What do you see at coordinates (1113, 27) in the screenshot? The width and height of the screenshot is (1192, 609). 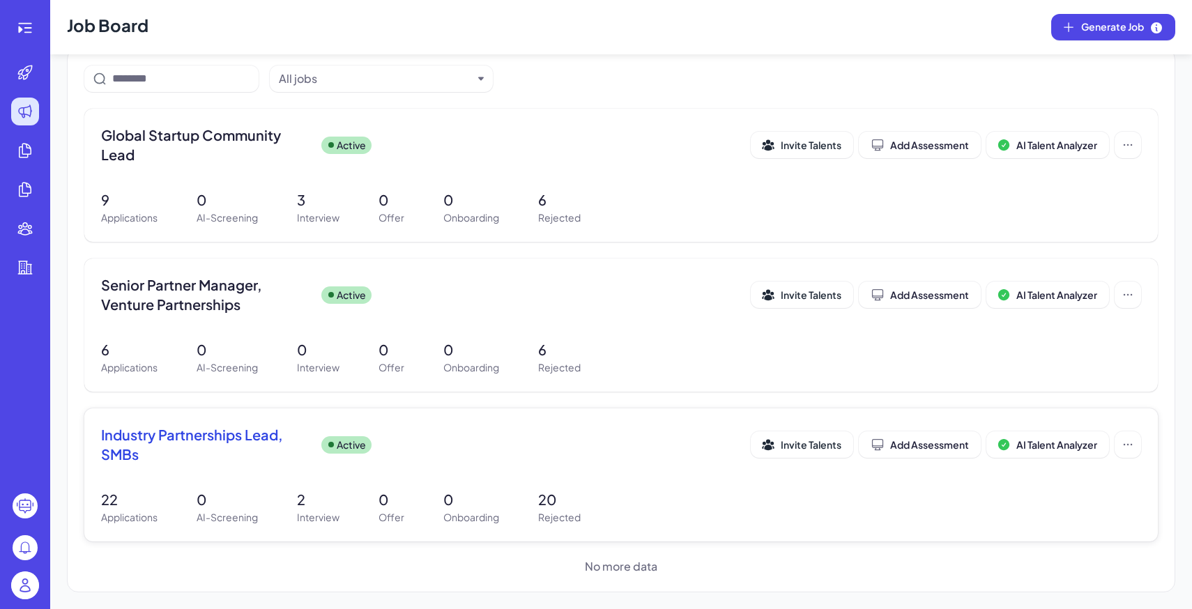 I see `button: Generate Job` at bounding box center [1113, 27].